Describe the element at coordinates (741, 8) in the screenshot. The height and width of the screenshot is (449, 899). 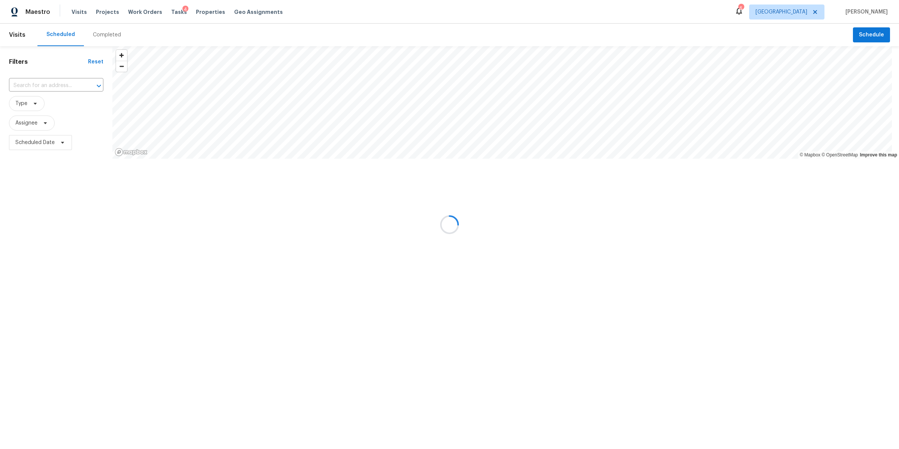
I see `div: 6` at that location.